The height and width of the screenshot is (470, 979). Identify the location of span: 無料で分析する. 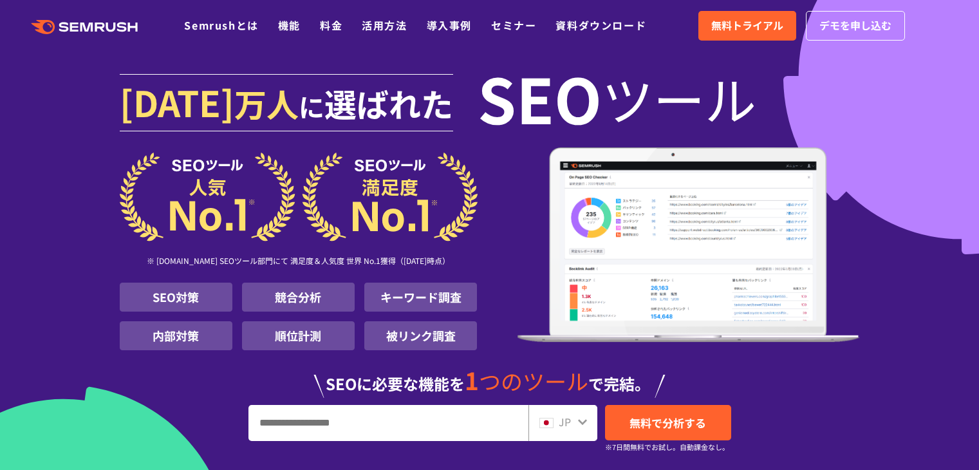
(667, 422).